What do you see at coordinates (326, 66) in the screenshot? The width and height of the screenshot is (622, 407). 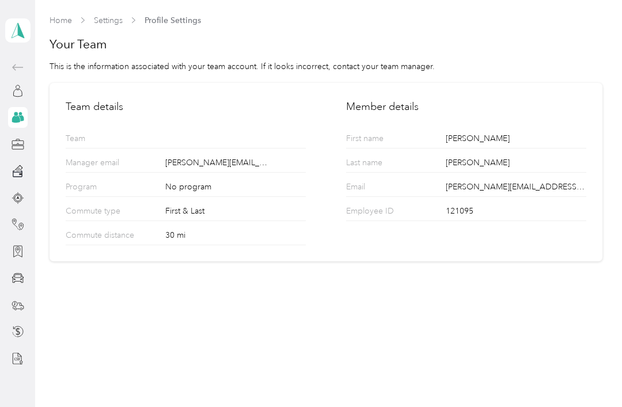 I see `div: This is the information associated with your team account. If it looks incorrect, contact your te...` at bounding box center [326, 66].